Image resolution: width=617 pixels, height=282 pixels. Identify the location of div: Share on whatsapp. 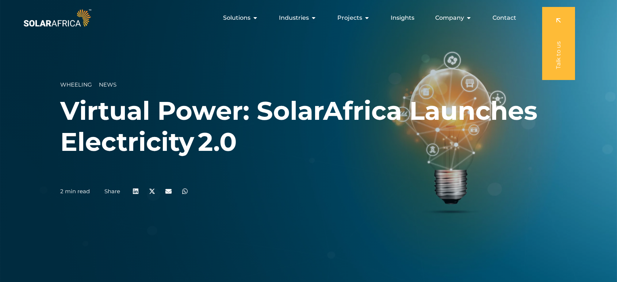
(185, 191).